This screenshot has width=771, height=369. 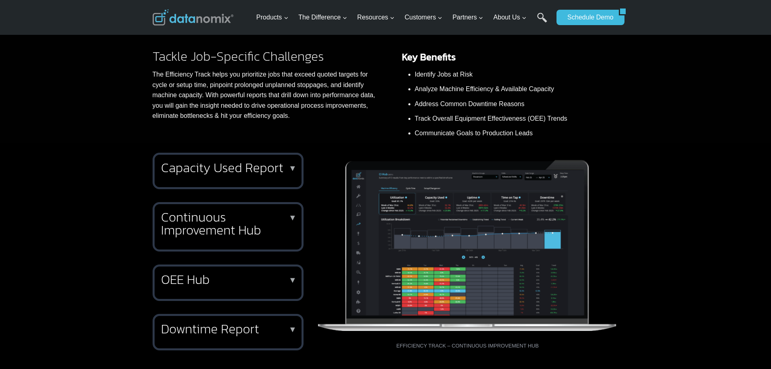 I want to click on li: Identify Jobs at Risk, so click(x=500, y=76).